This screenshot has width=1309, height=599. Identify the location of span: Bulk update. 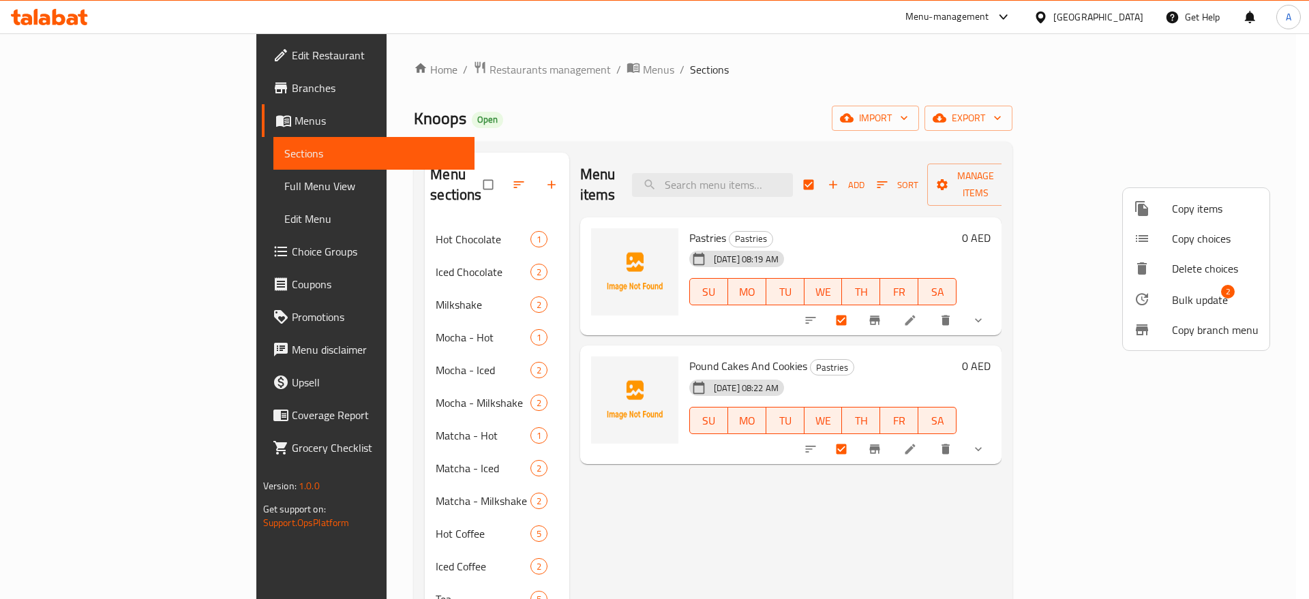
(1200, 300).